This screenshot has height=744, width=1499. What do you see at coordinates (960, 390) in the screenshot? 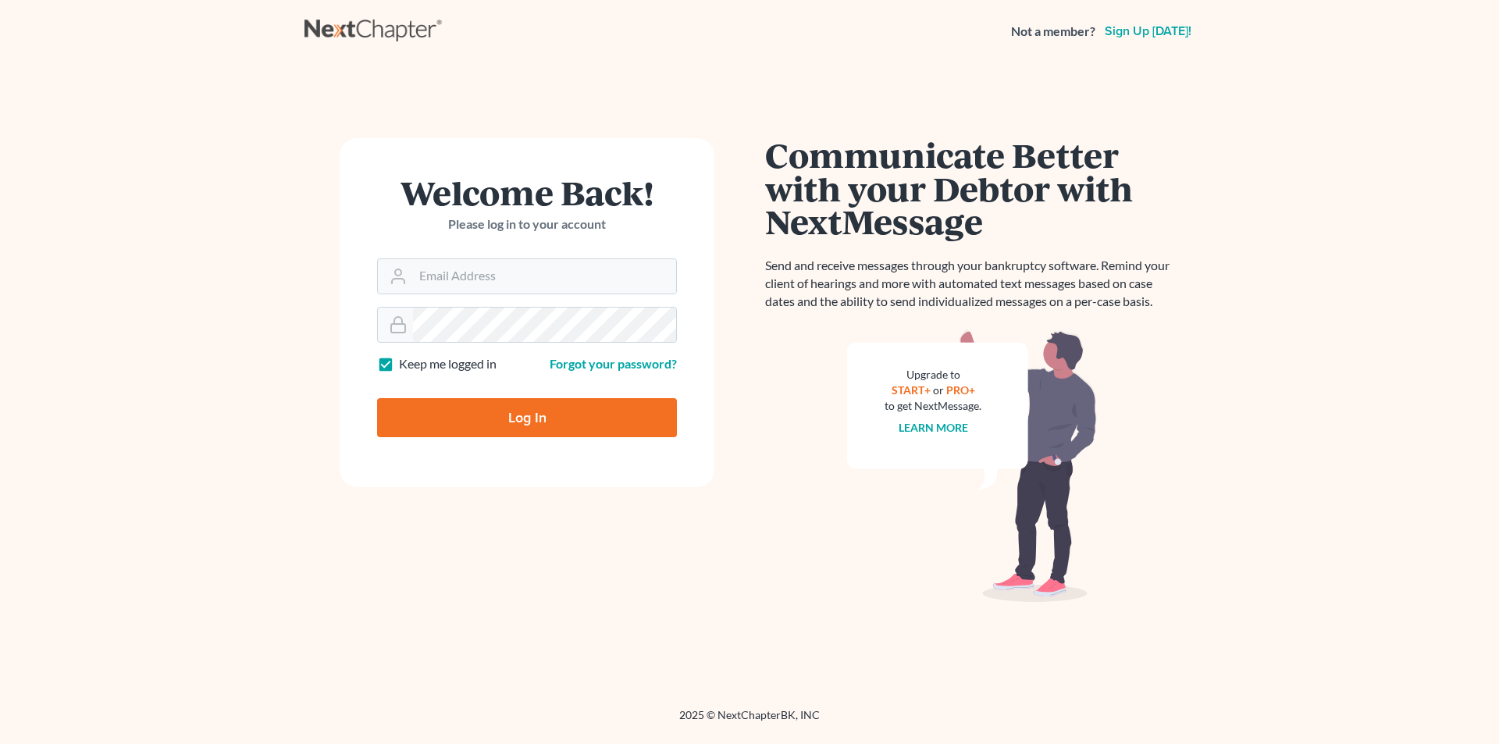
I see `a: PRO+` at bounding box center [960, 390].